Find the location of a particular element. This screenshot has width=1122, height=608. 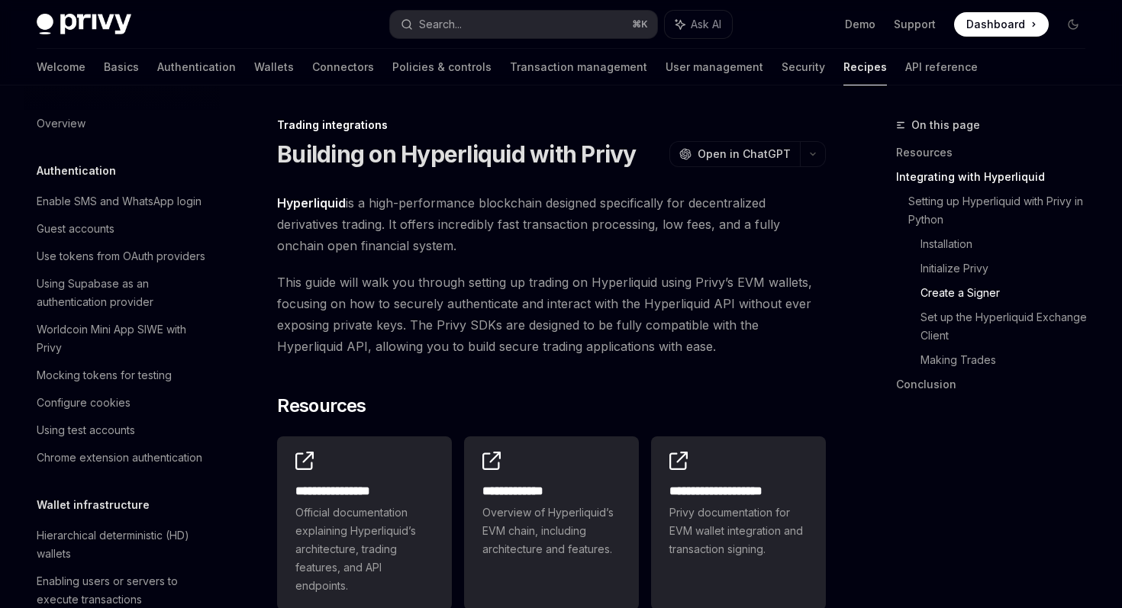

a: Create a Signer is located at coordinates (1009, 293).